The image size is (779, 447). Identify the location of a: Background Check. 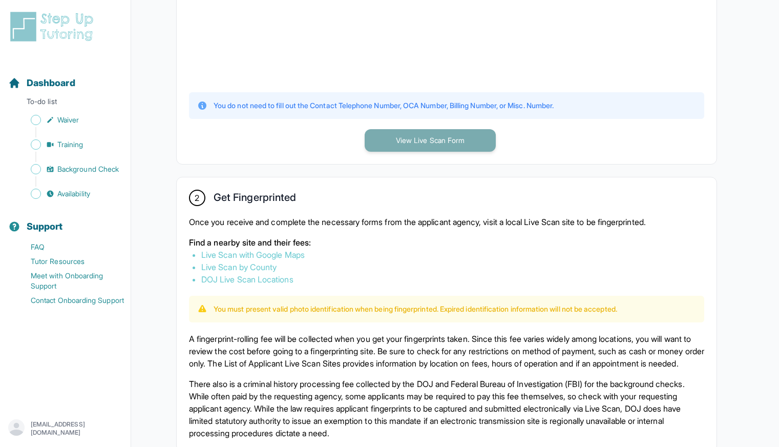
(69, 169).